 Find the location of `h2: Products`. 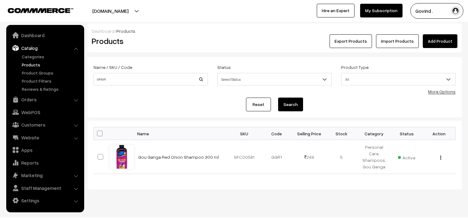

h2: Products is located at coordinates (149, 41).